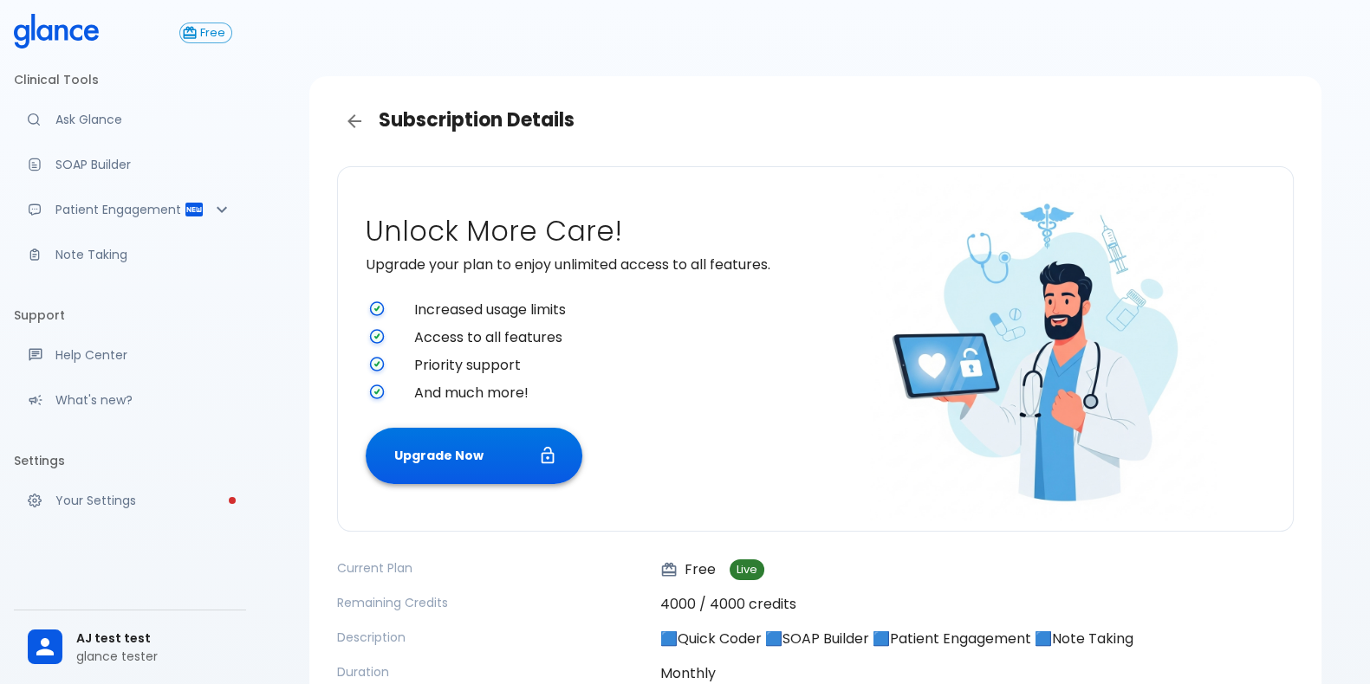 The height and width of the screenshot is (684, 1370). Describe the element at coordinates (154, 657) in the screenshot. I see `p: glance tester` at that location.